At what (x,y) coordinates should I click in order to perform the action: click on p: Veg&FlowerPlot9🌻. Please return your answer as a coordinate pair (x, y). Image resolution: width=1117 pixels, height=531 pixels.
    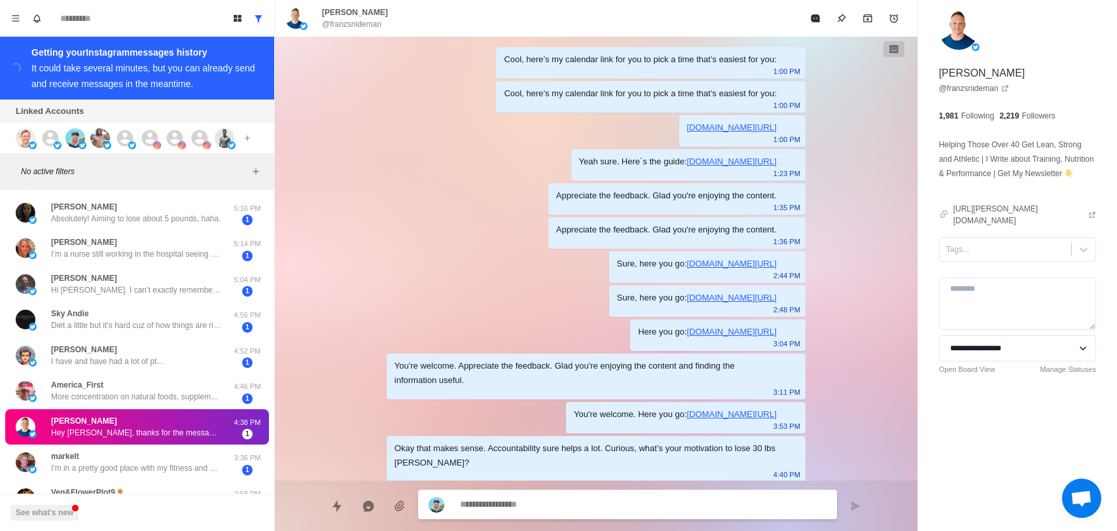
    Looking at the image, I should click on (88, 492).